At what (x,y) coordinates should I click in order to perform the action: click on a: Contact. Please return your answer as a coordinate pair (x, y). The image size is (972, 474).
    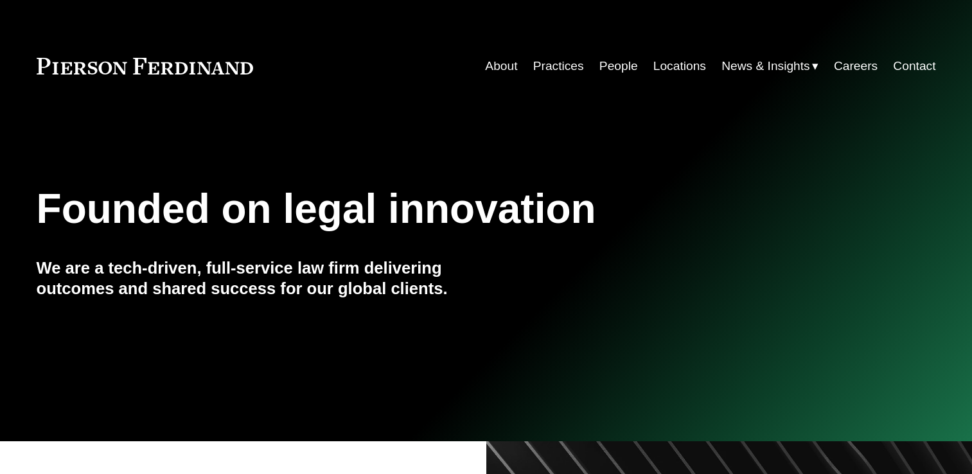
    Looking at the image, I should click on (915, 66).